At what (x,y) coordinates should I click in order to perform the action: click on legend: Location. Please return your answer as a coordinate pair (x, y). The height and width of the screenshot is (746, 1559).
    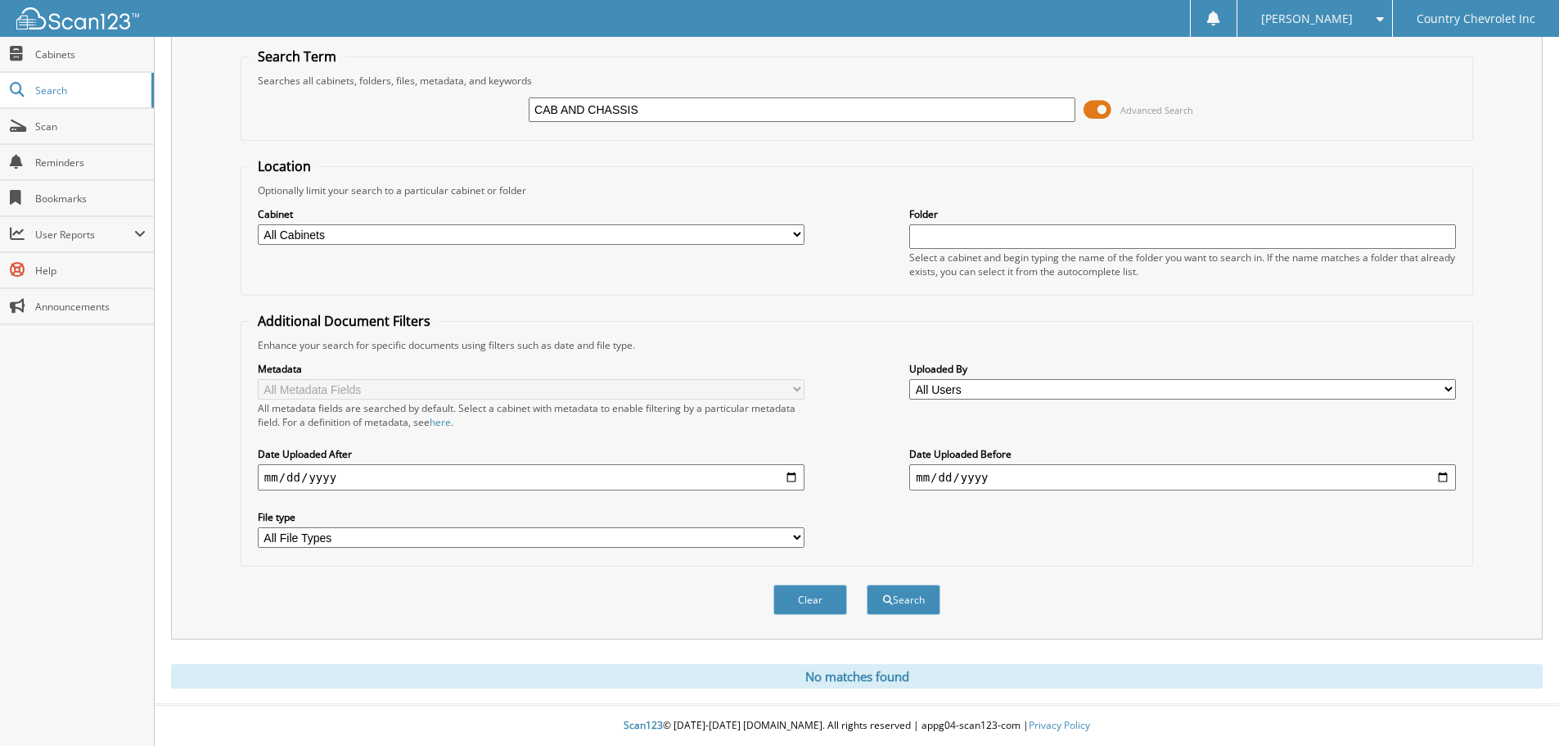
    Looking at the image, I should click on (284, 166).